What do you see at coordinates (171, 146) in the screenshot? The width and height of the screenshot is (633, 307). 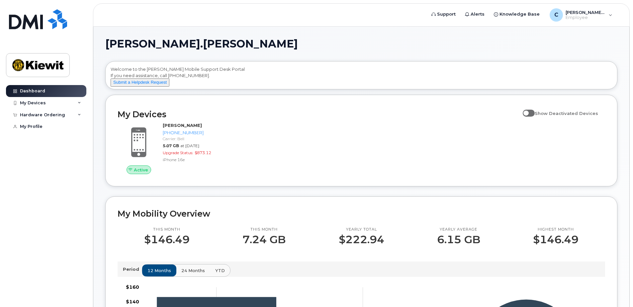 I see `span: 5.07 GB` at bounding box center [171, 146].